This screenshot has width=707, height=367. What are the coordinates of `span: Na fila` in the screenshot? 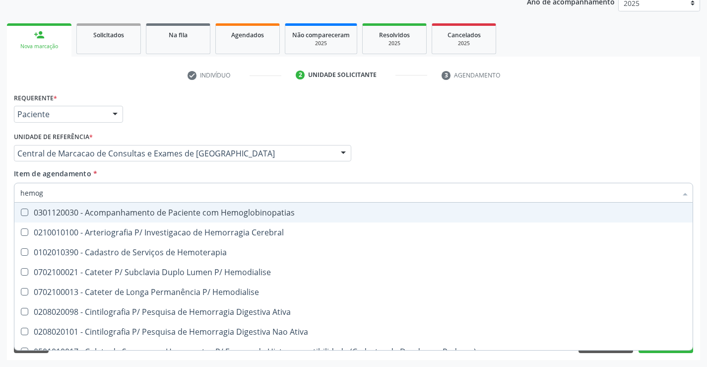 It's located at (178, 35).